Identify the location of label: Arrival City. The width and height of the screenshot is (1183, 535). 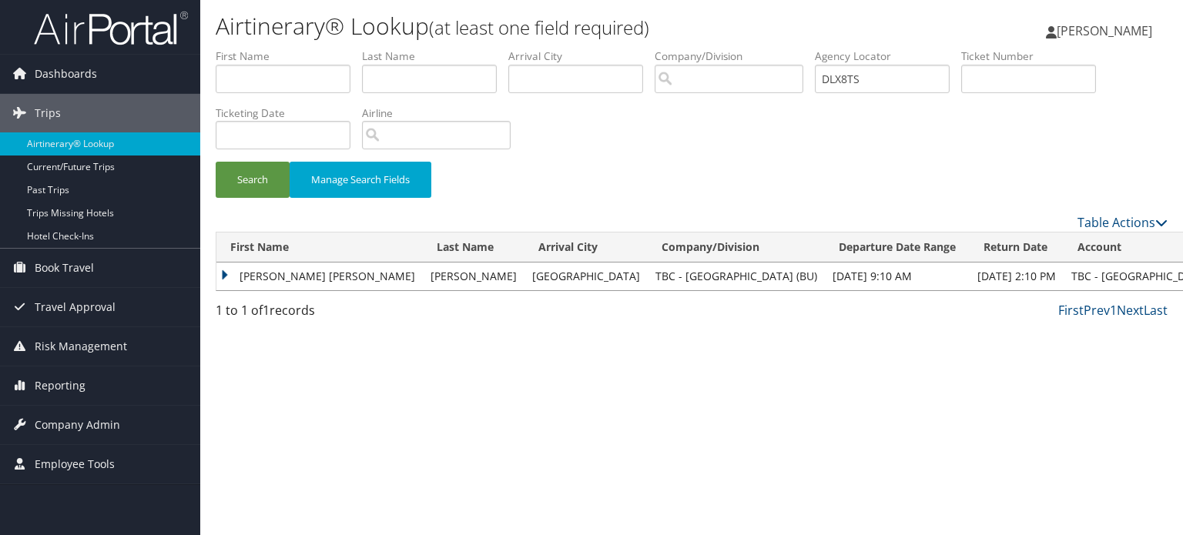
(582, 56).